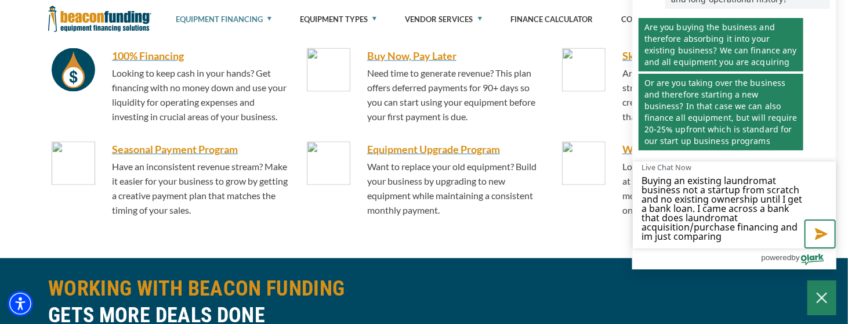 The image size is (848, 324). I want to click on h6: Seasonal Payment Program, so click(201, 149).